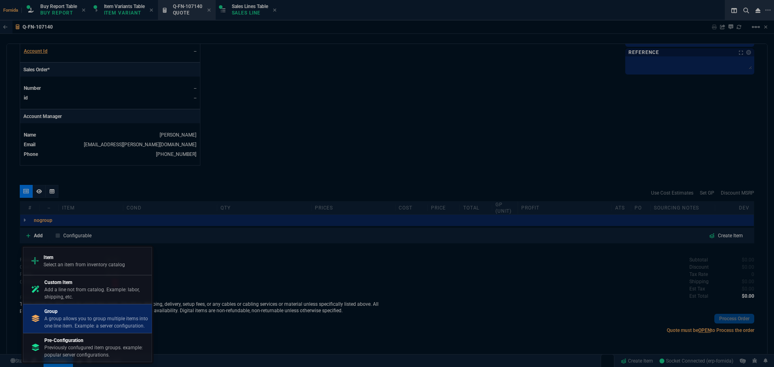  What do you see at coordinates (96, 293) in the screenshot?
I see `p: Add a line not from catalog. Example: labor, shipping, etc.` at bounding box center [96, 293].